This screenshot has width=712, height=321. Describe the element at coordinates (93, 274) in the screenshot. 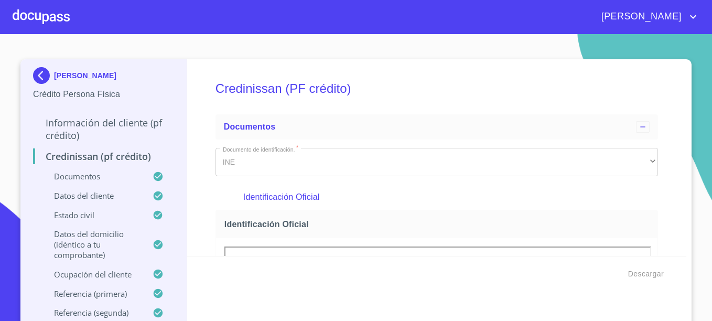

I see `p: Ocupación del Cliente` at that location.